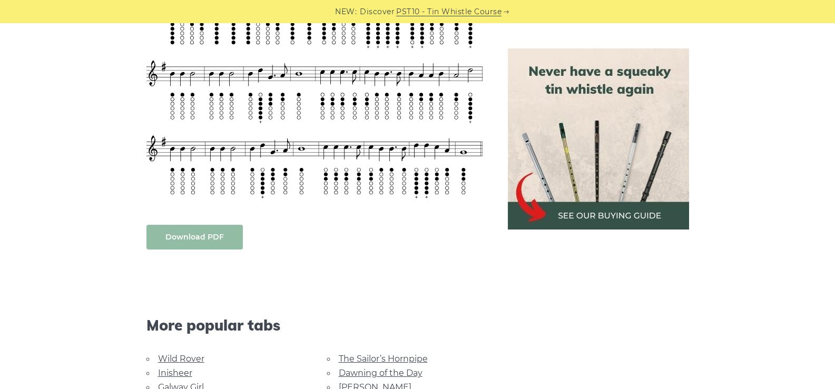  What do you see at coordinates (377, 12) in the screenshot?
I see `span: Discover` at bounding box center [377, 12].